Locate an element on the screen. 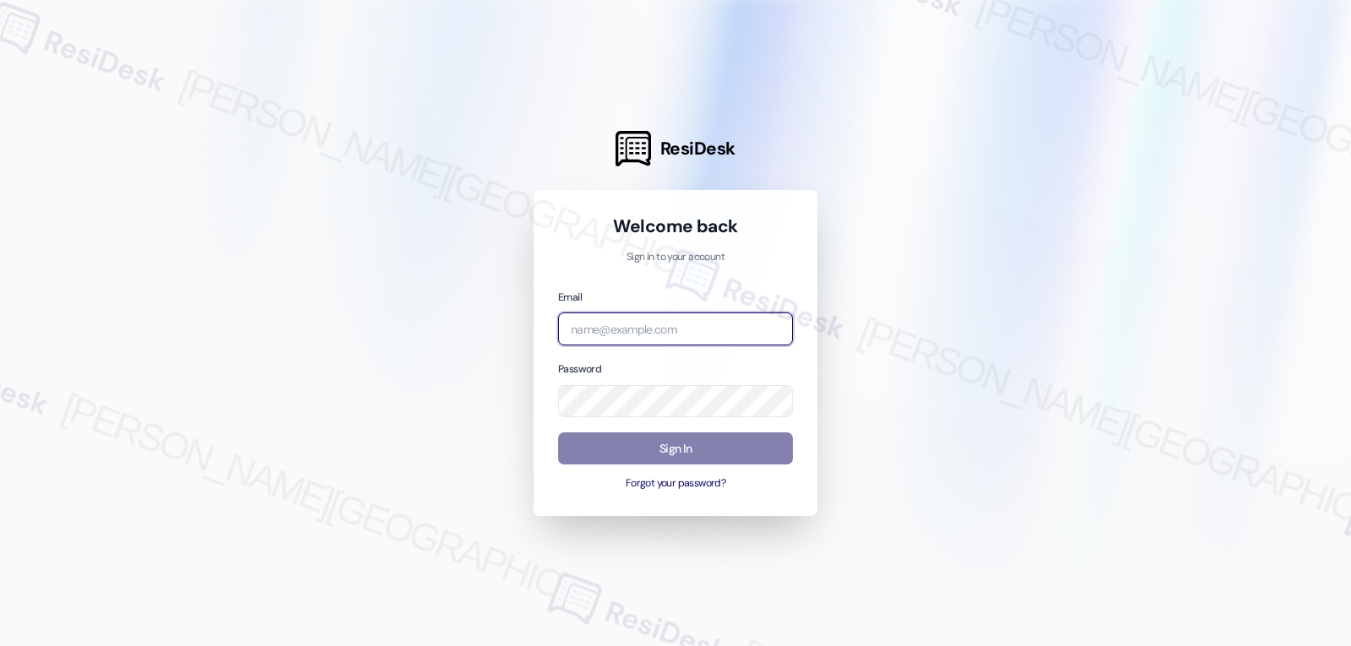 This screenshot has width=1351, height=646. span: ResiDesk is located at coordinates (697, 149).